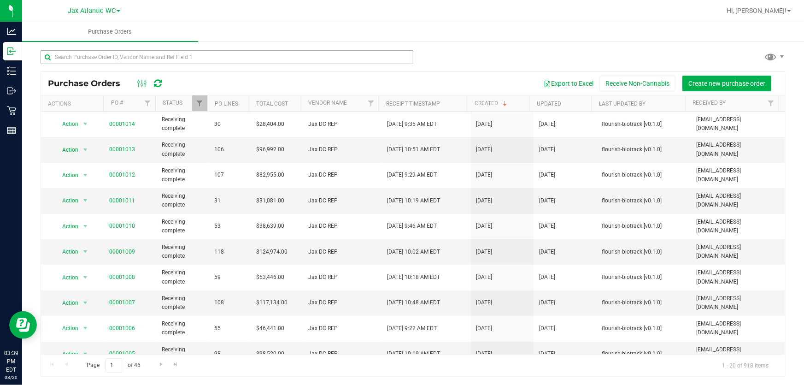 The image size is (804, 385). I want to click on inline-svg: Outbound, so click(12, 91).